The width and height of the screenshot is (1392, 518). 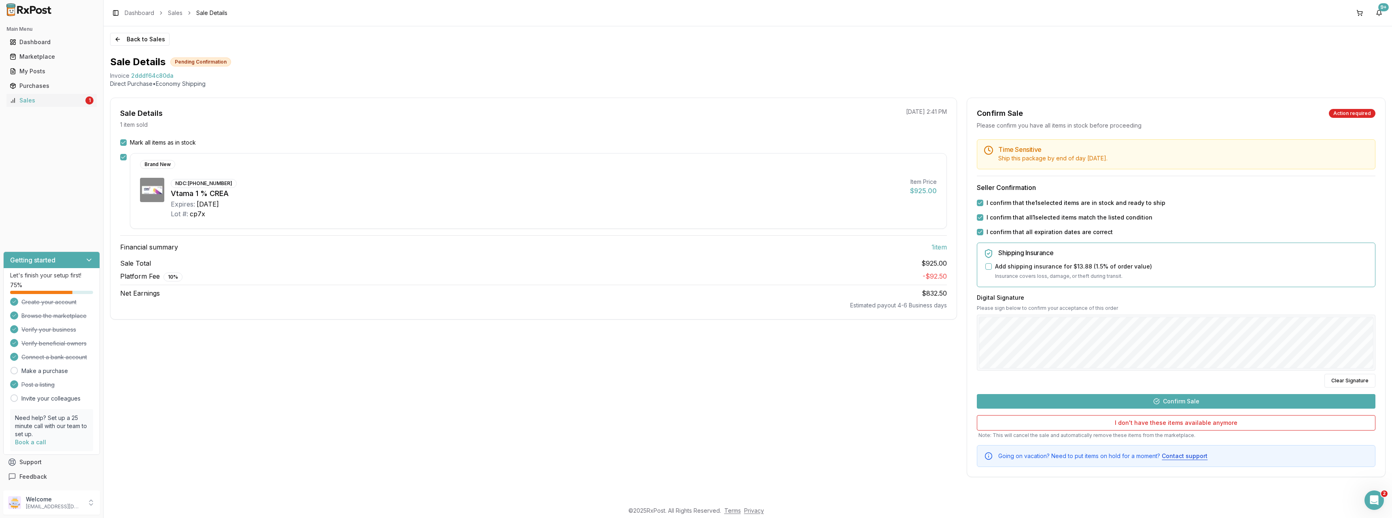 I want to click on span: Feedback, so click(x=33, y=476).